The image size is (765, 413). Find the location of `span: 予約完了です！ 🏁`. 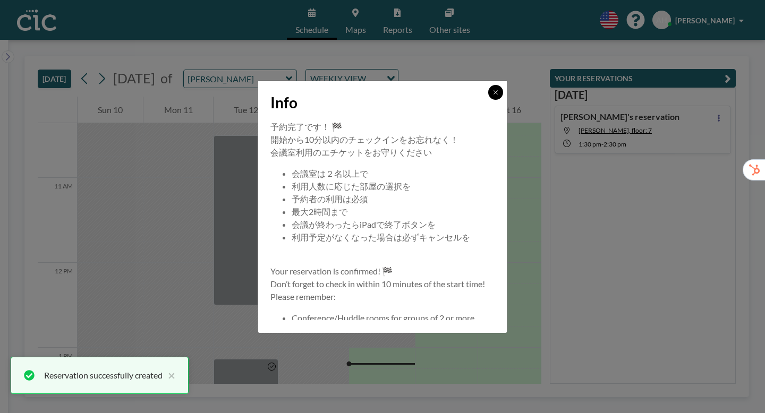

span: 予約完了です！ 🏁 is located at coordinates (306, 126).